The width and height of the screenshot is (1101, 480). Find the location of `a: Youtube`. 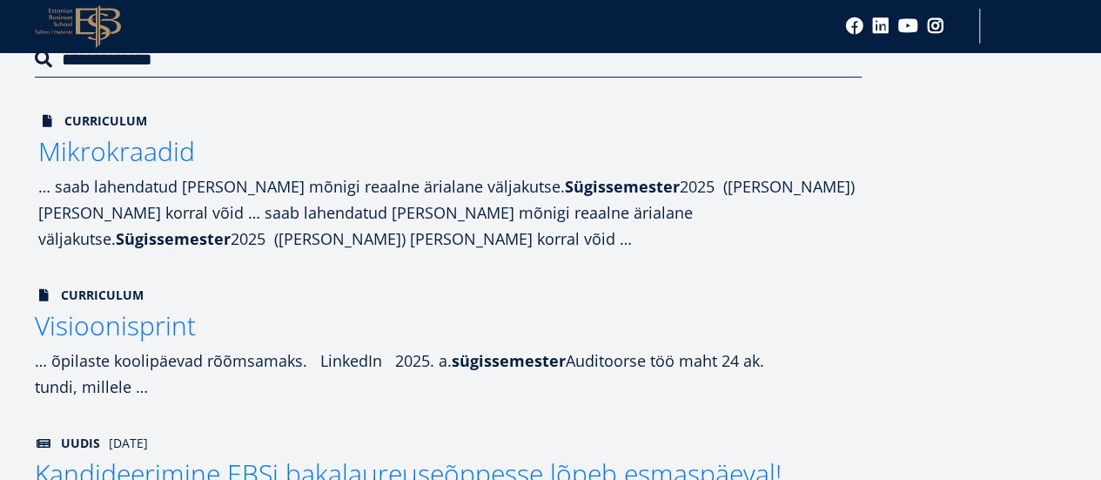

a: Youtube is located at coordinates (908, 26).